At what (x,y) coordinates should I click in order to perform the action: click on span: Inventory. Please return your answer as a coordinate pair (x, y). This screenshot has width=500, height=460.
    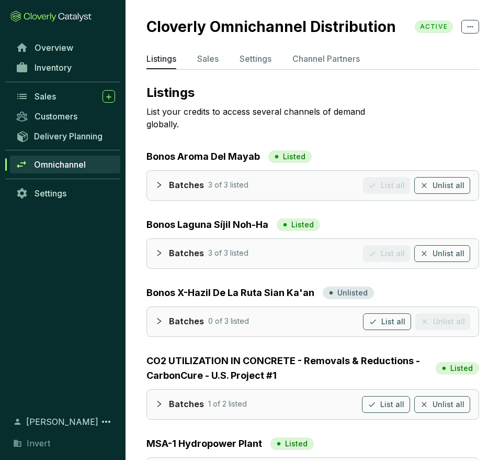
    Looking at the image, I should click on (53, 68).